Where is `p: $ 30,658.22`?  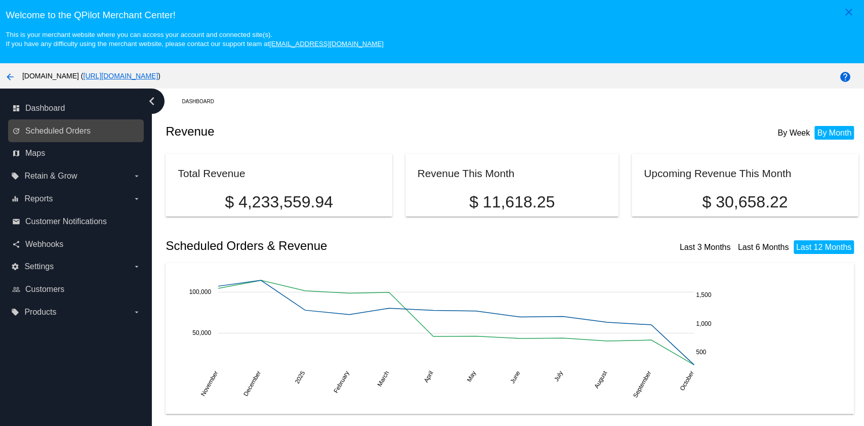 p: $ 30,658.22 is located at coordinates (745, 202).